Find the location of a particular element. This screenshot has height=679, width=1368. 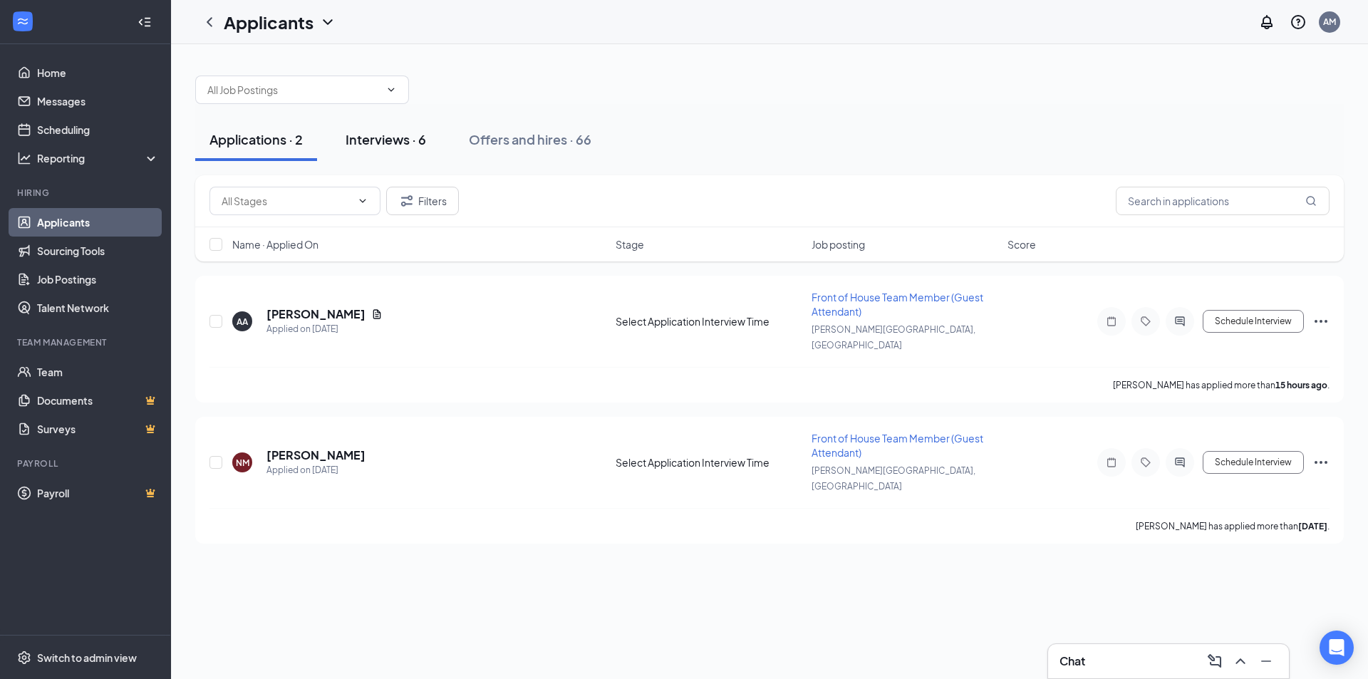

svg: QuestionInfo is located at coordinates (1298, 22).